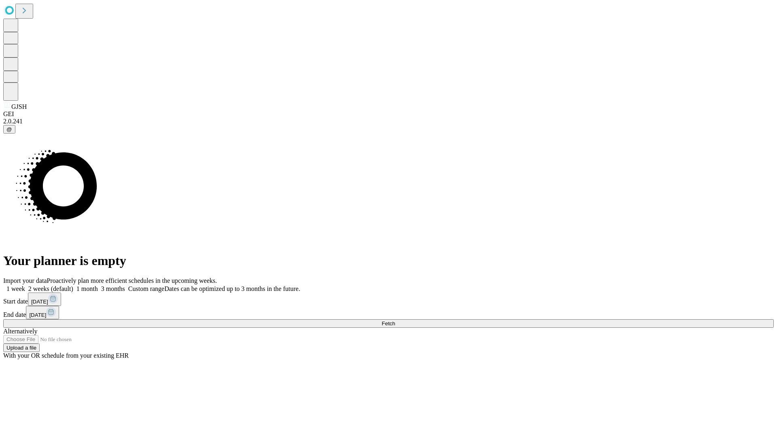 The height and width of the screenshot is (437, 777). I want to click on h1: Your planner is empty, so click(388, 261).